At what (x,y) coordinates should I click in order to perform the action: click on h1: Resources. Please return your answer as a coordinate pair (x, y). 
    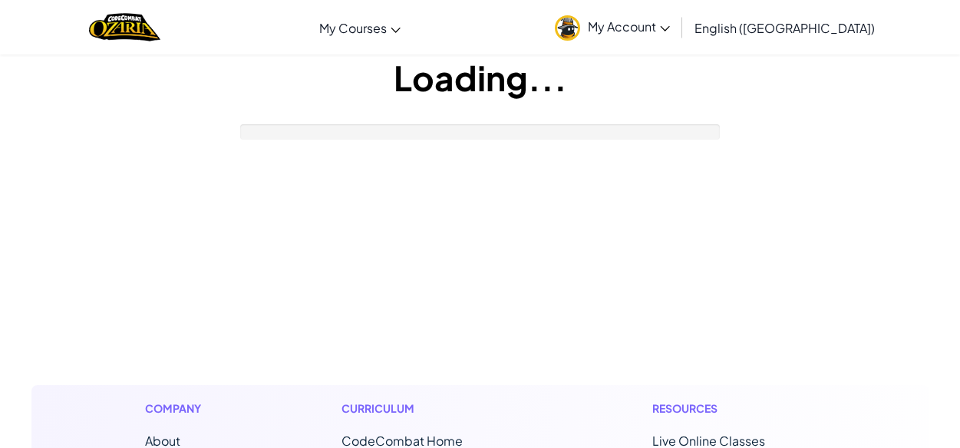
    Looking at the image, I should click on (734, 408).